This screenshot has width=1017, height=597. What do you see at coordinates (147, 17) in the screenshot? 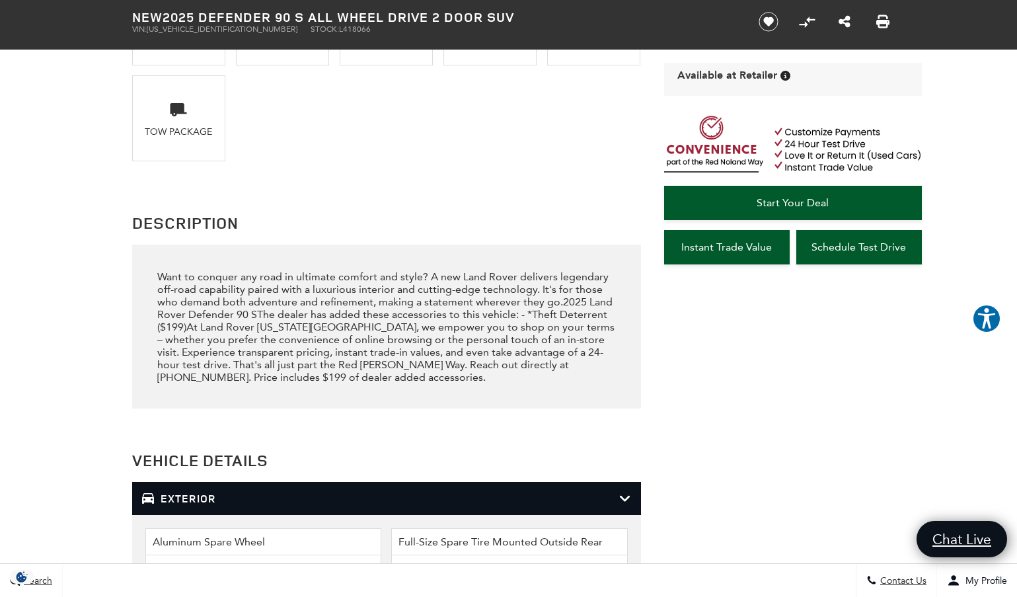
I see `strong: New` at bounding box center [147, 17].